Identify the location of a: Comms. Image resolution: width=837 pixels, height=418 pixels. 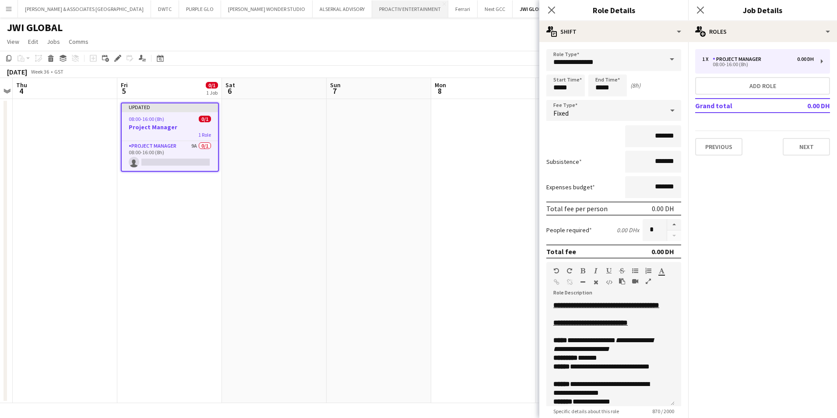
(78, 42).